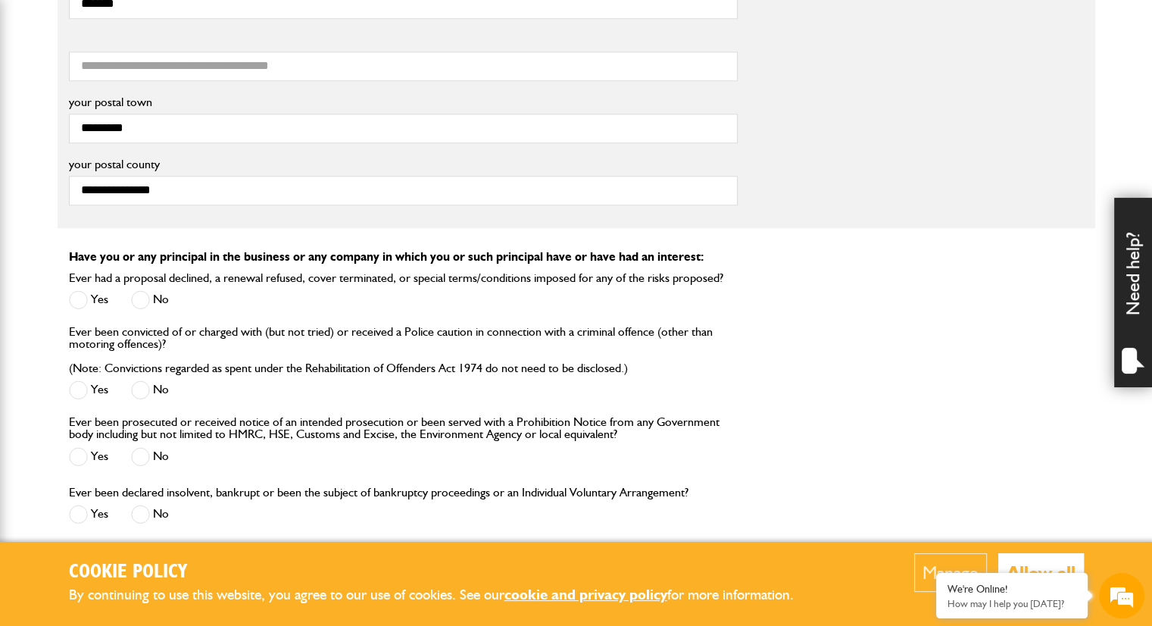 The height and width of the screenshot is (626, 1152). Describe the element at coordinates (379, 492) in the screenshot. I see `label: Ever been declared insolvent, bankrupt or been the subject of bankruptcy proceedings or an Indivi...` at that location.